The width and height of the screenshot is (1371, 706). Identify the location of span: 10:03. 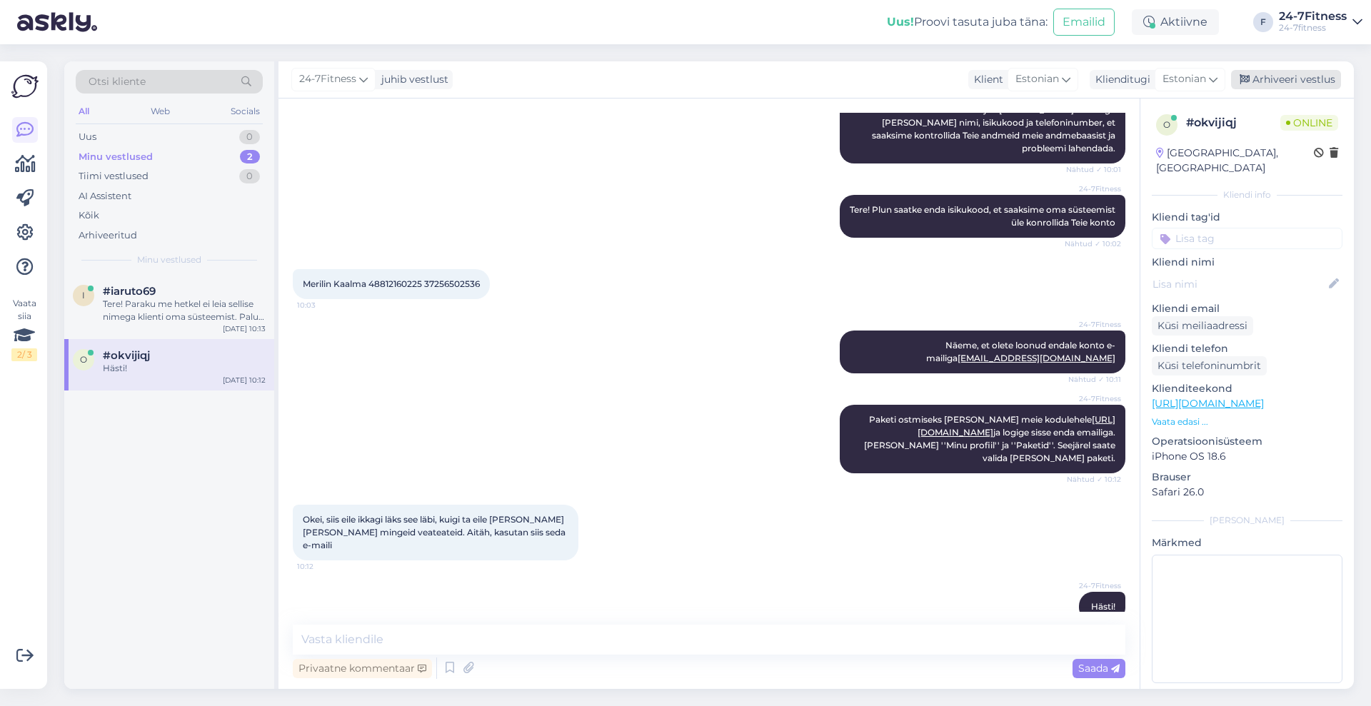
(323, 305).